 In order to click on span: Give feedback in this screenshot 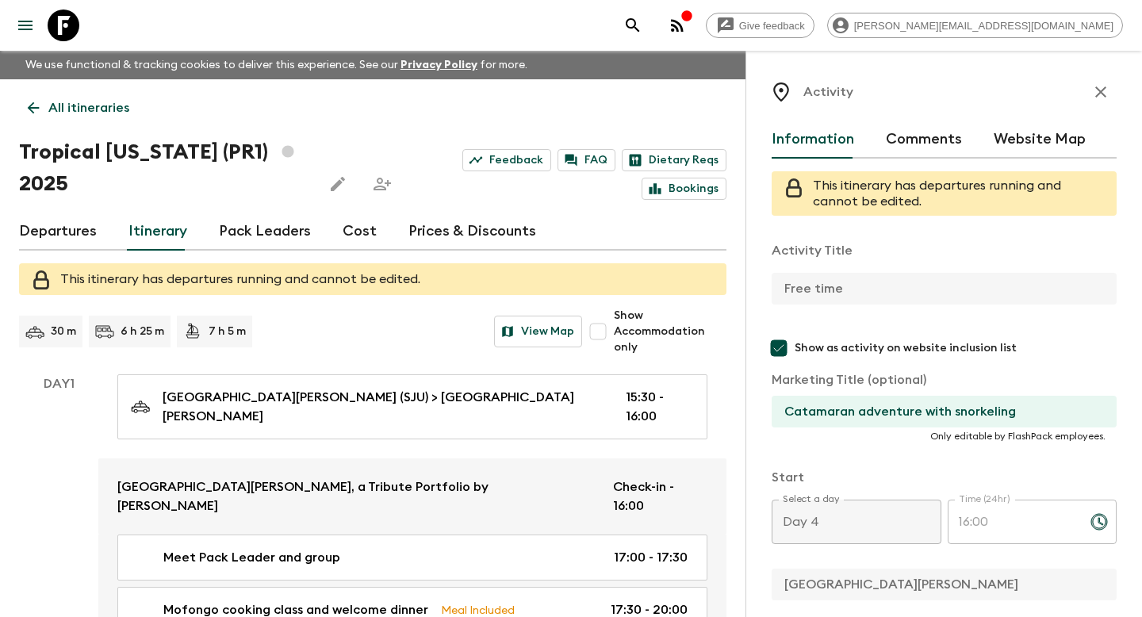, I will do `click(772, 25)`.